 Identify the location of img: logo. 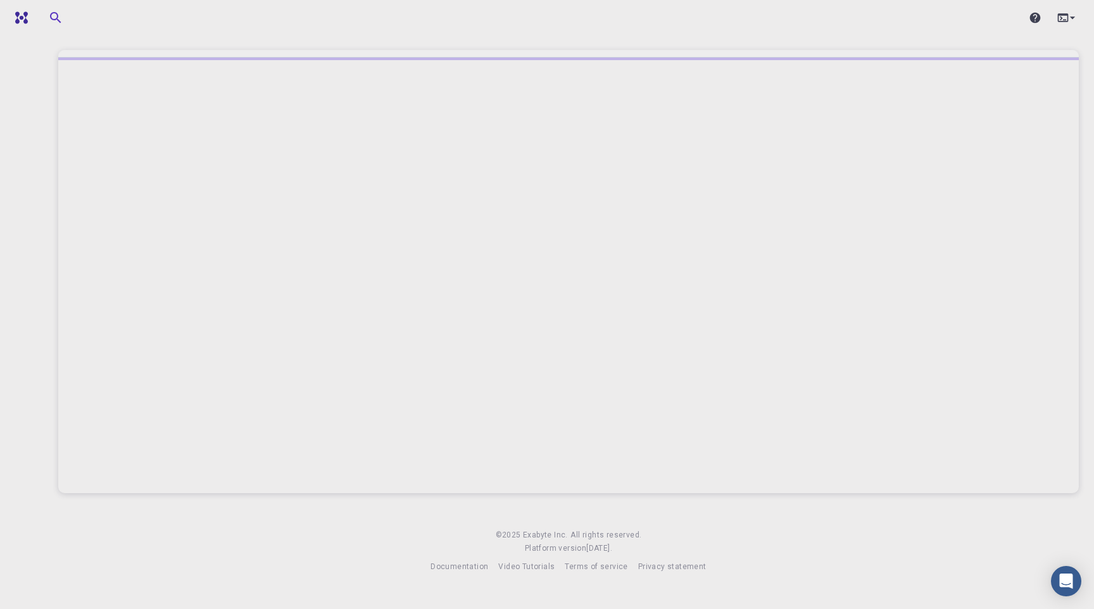
(19, 18).